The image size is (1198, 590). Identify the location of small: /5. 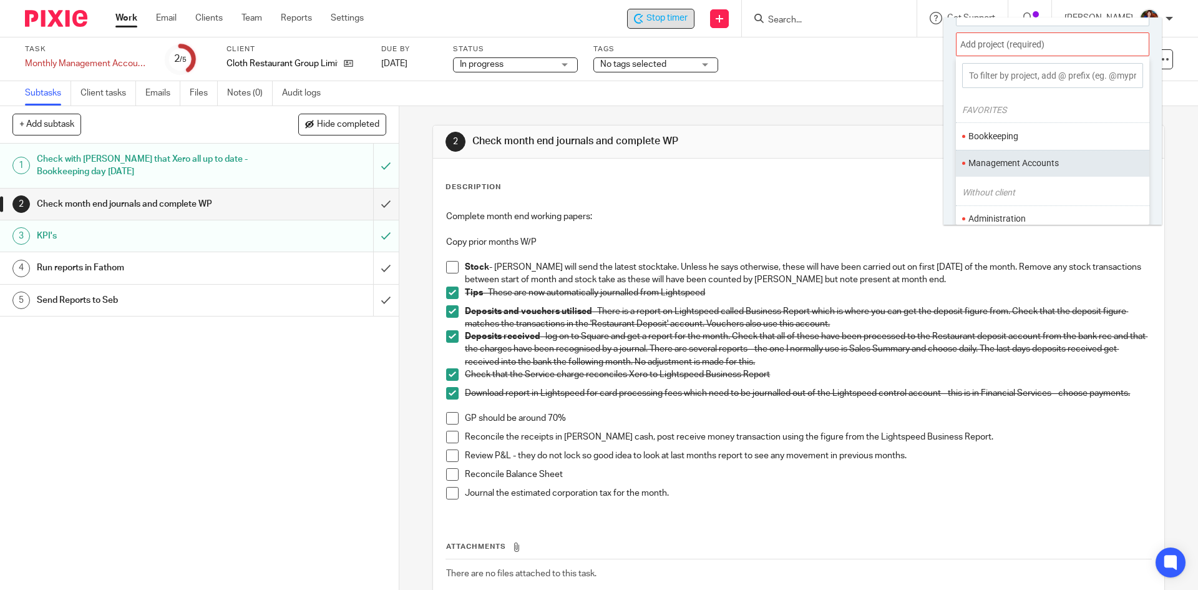
(183, 59).